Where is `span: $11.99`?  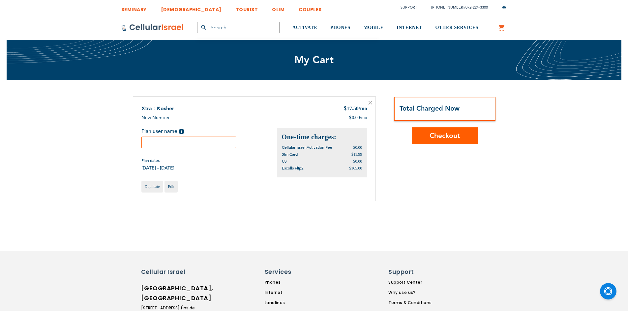 span: $11.99 is located at coordinates (356, 155).